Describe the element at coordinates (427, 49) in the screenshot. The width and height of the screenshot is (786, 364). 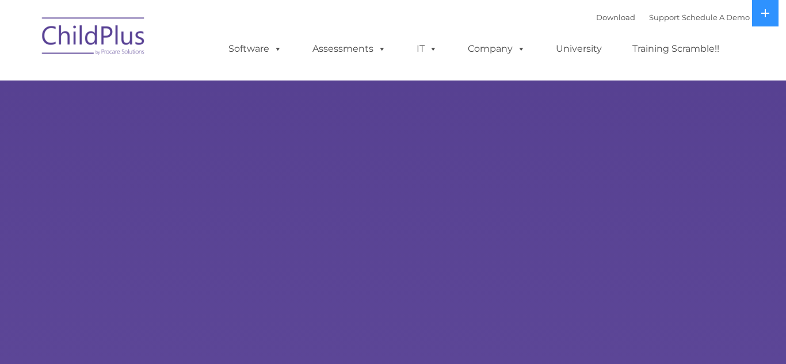
I see `a: IT` at that location.